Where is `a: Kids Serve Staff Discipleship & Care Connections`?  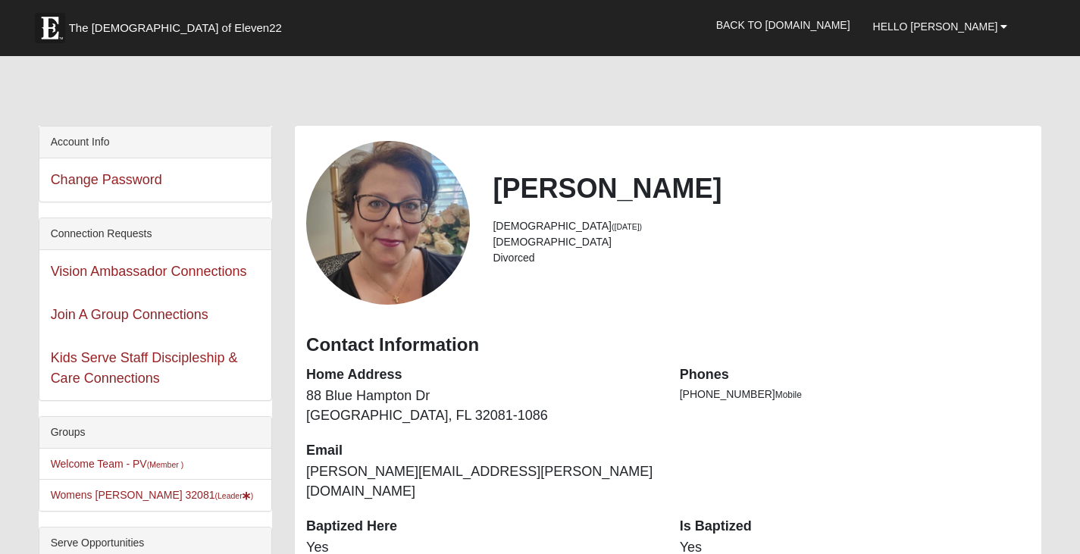 a: Kids Serve Staff Discipleship & Care Connections is located at coordinates (144, 368).